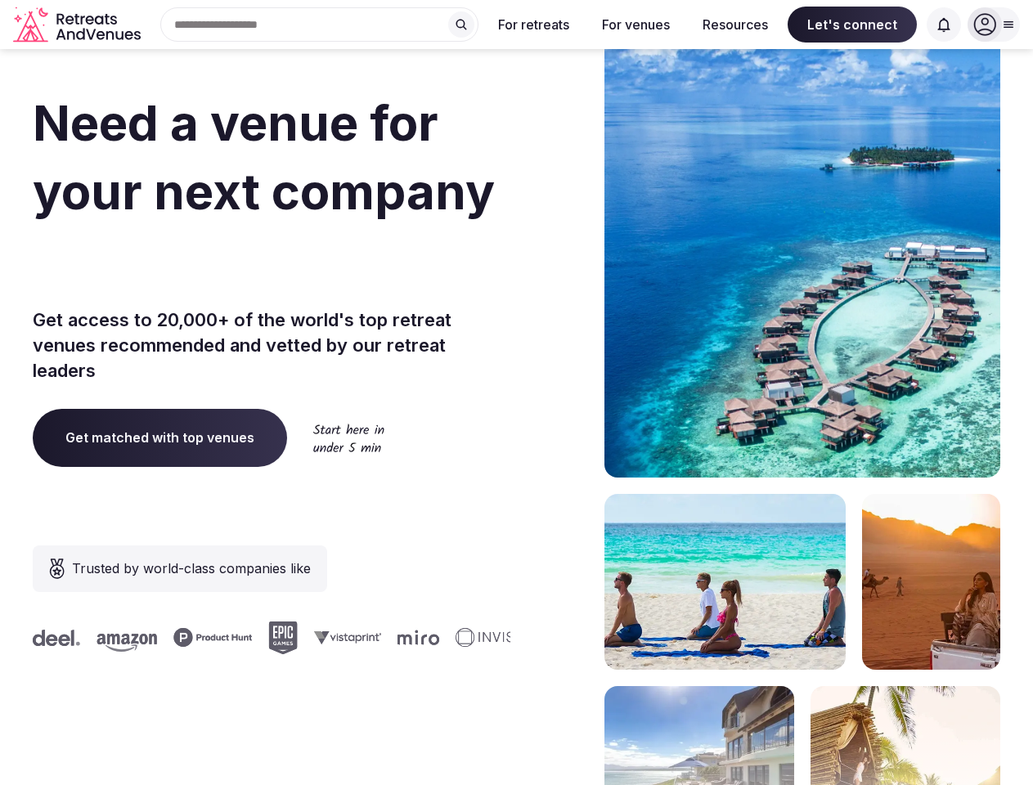 The width and height of the screenshot is (1033, 785). What do you see at coordinates (499, 638) in the screenshot?
I see `svg: Invisible company logo` at bounding box center [499, 638].